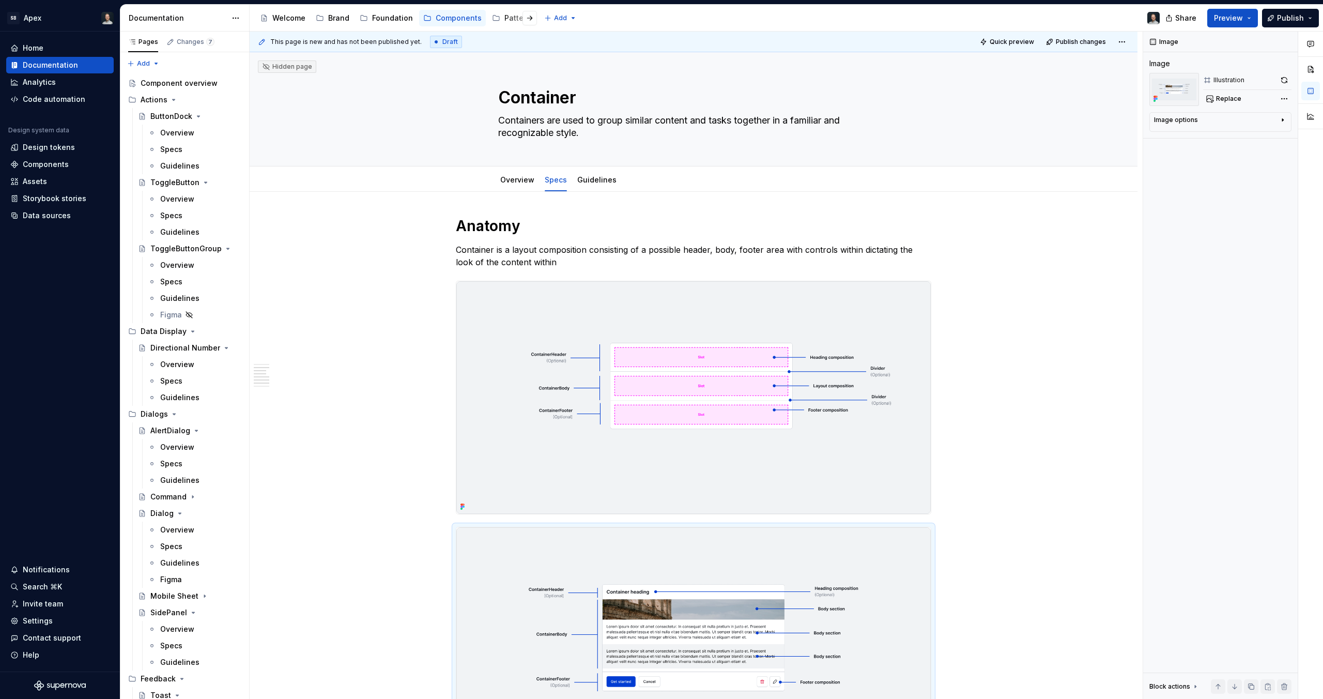  I want to click on button: Publish changes, so click(1076, 42).